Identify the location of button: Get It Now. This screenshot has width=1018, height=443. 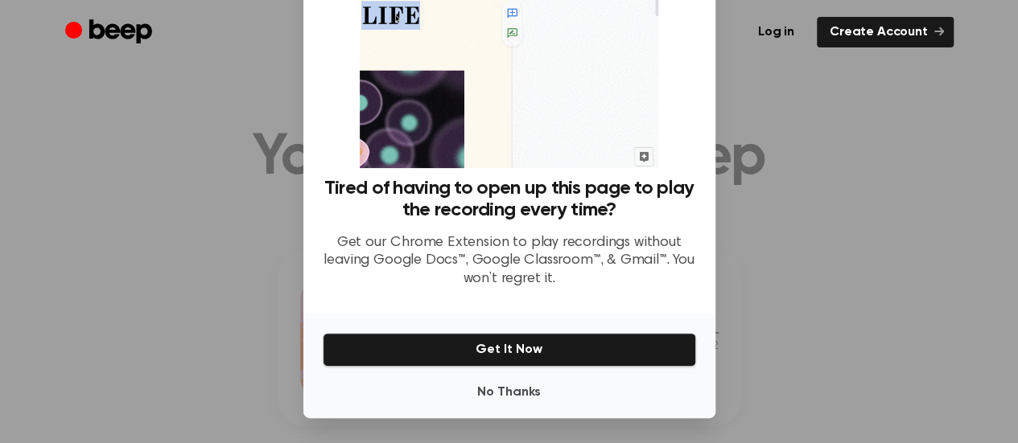
(509, 350).